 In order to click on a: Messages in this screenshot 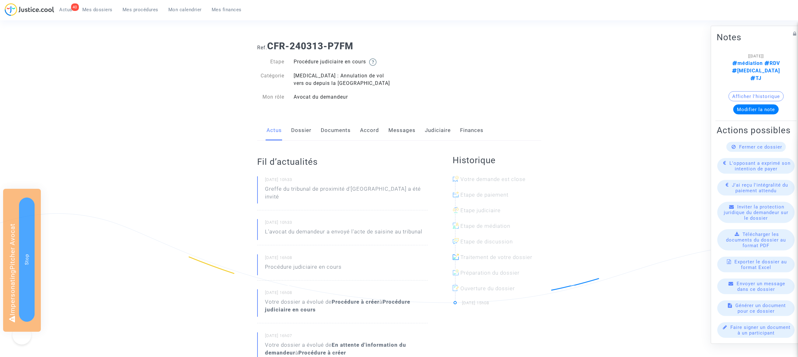, I will do `click(402, 130)`.